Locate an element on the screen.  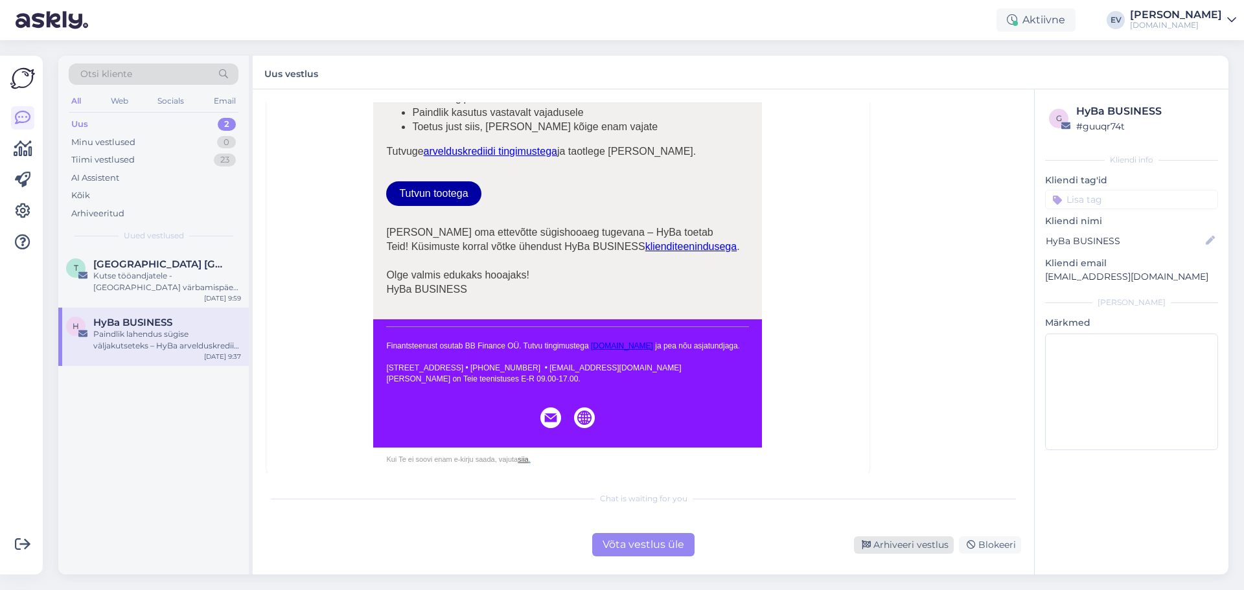
div: Kõik is located at coordinates (80, 196).